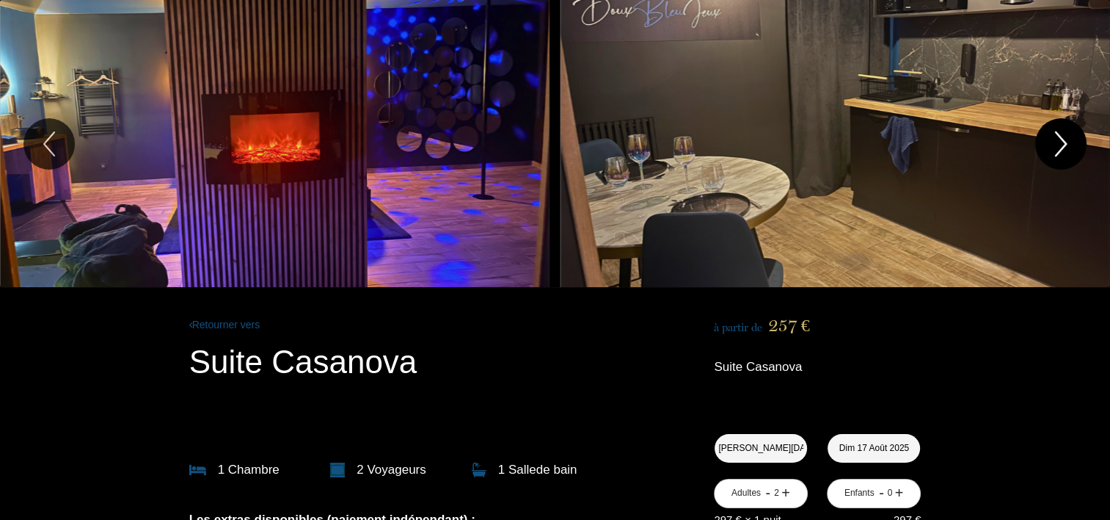 Image resolution: width=1110 pixels, height=520 pixels. Describe the element at coordinates (49, 144) in the screenshot. I see `button: Previous` at that location.